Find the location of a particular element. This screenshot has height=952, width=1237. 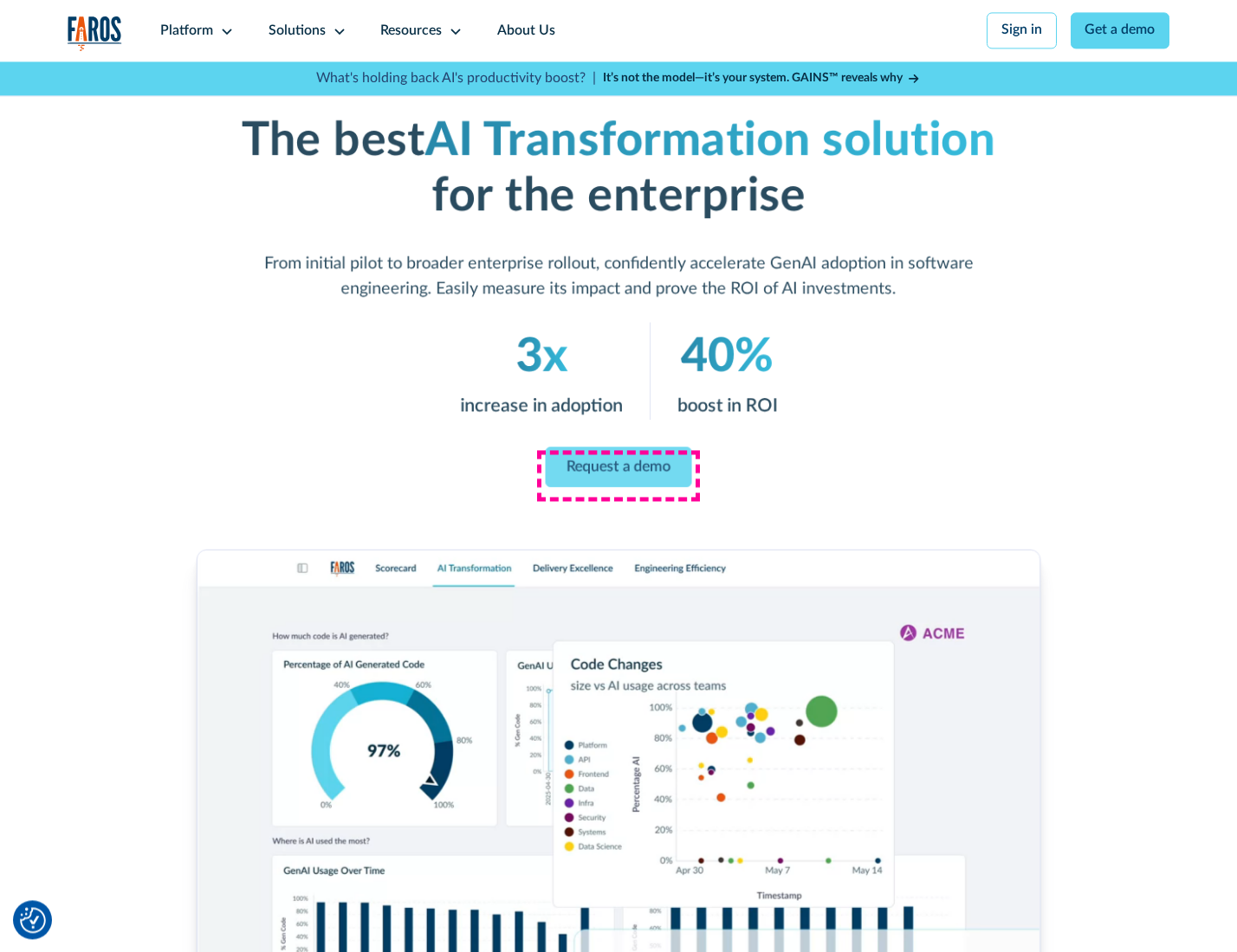

button: Cookie Settings is located at coordinates (33, 921).